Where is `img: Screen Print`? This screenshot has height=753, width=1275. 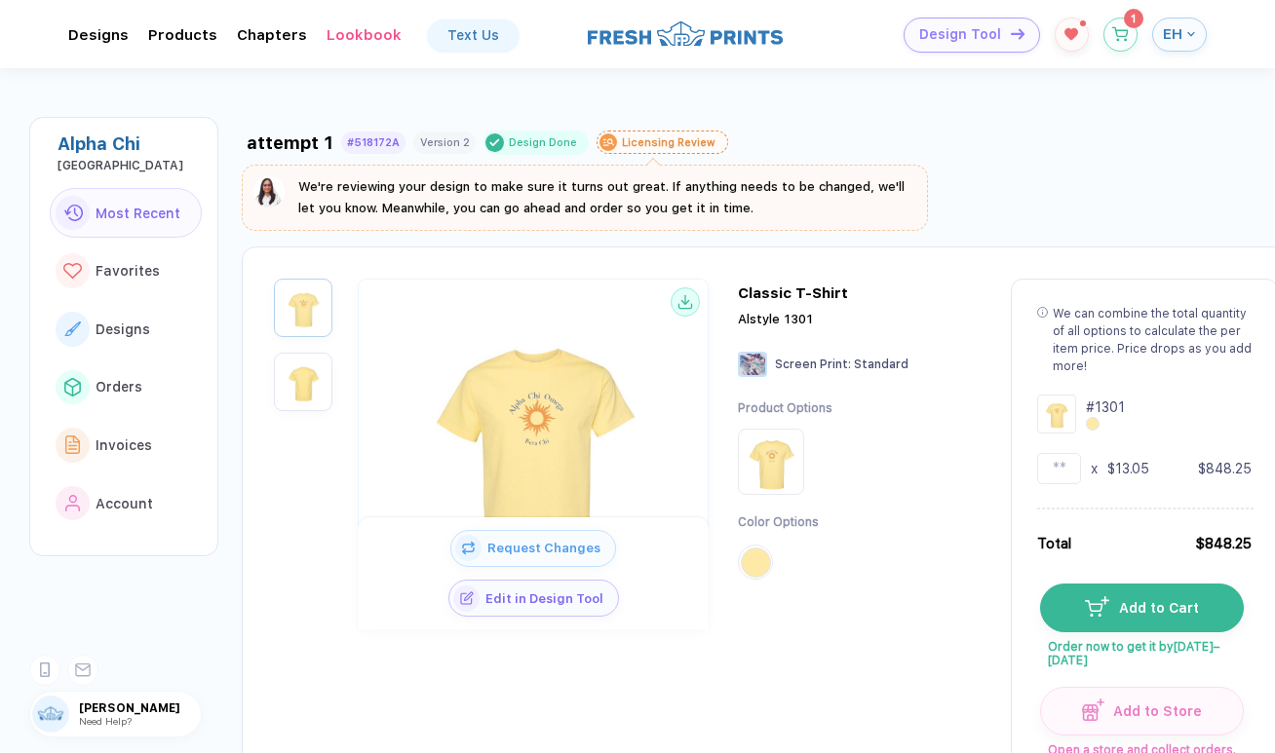
img: Screen Print is located at coordinates (752, 364).